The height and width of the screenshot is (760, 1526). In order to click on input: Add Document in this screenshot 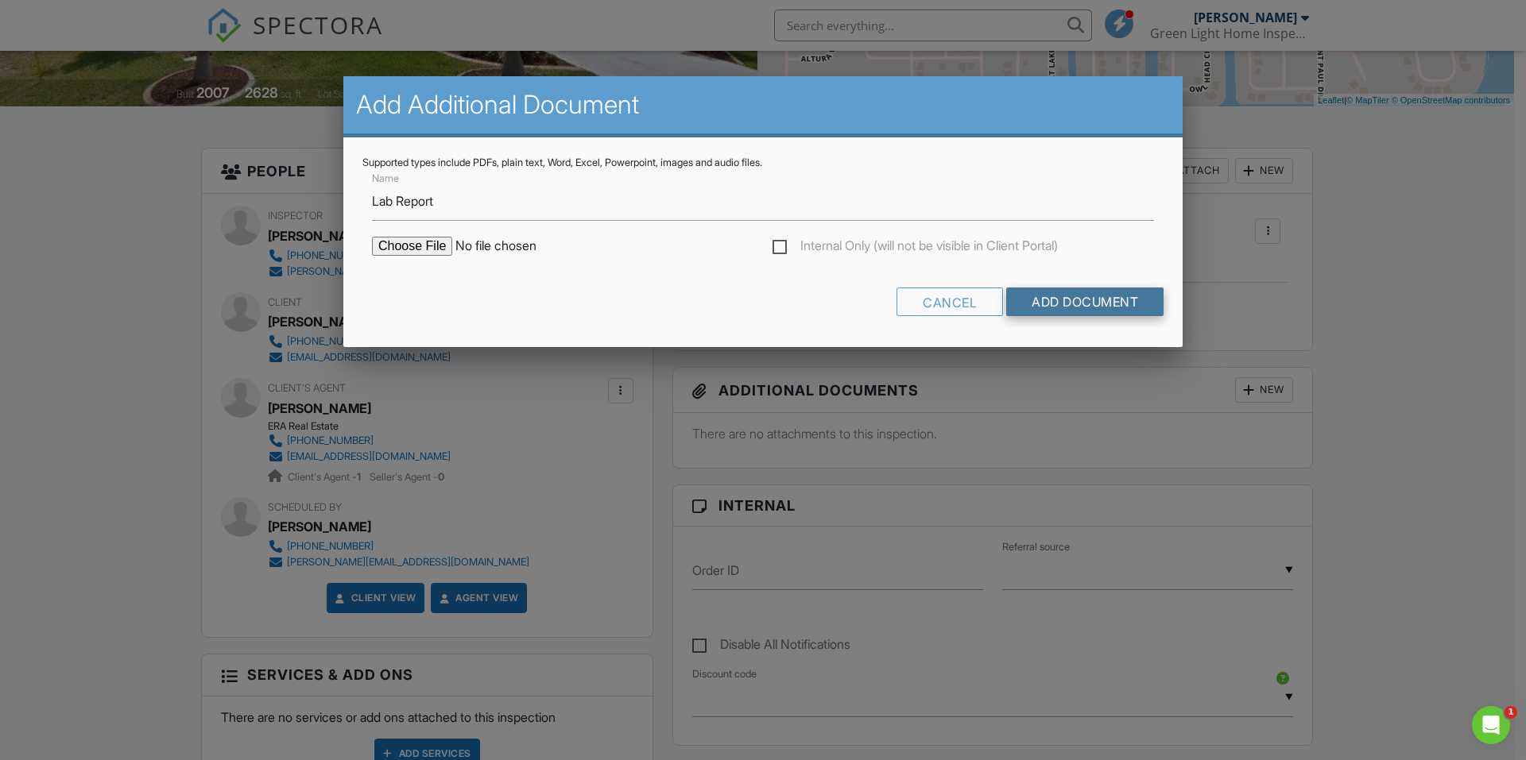, I will do `click(1085, 302)`.